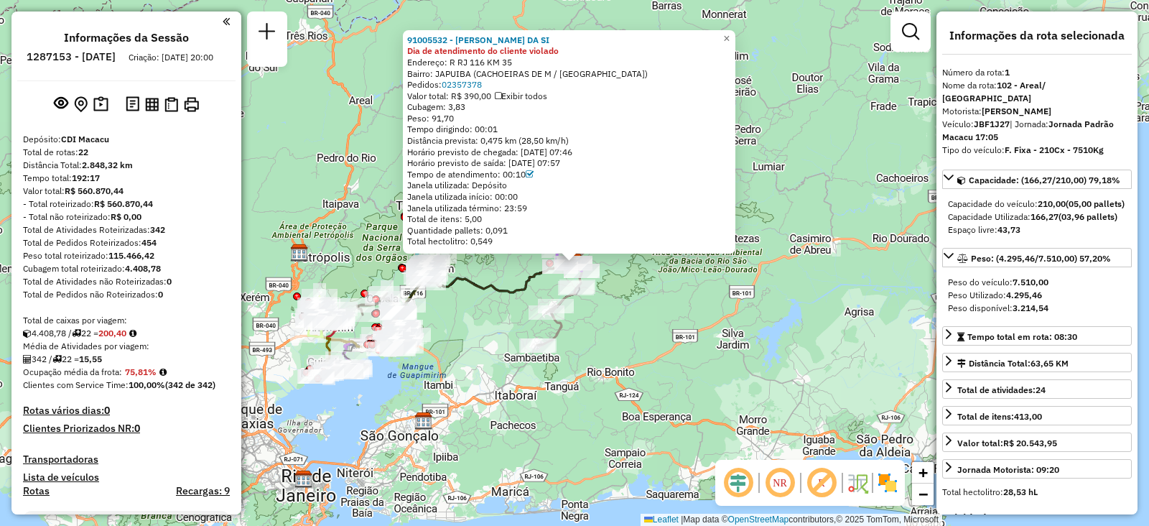 This screenshot has width=1149, height=526. What do you see at coordinates (1037, 415) in the screenshot?
I see `a: Total de itens:413,00` at bounding box center [1037, 415].